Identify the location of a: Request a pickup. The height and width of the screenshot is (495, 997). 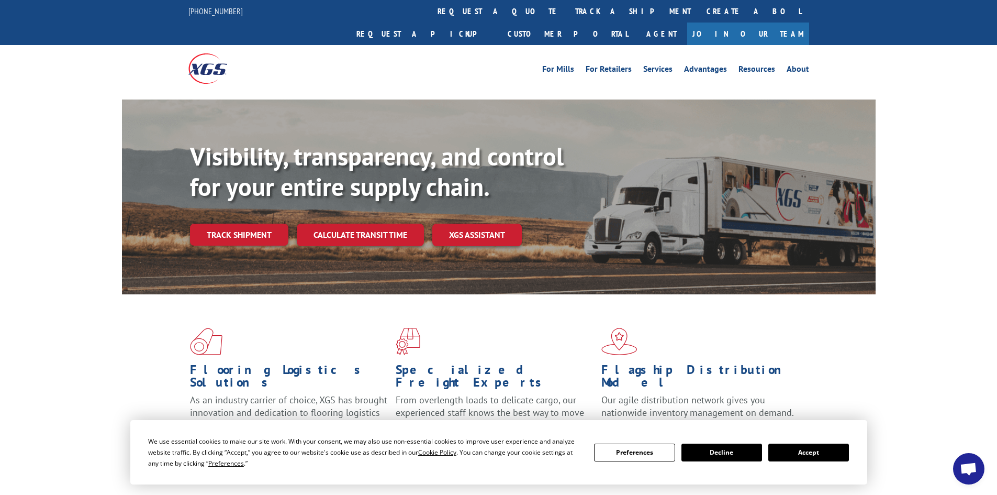
(424, 33).